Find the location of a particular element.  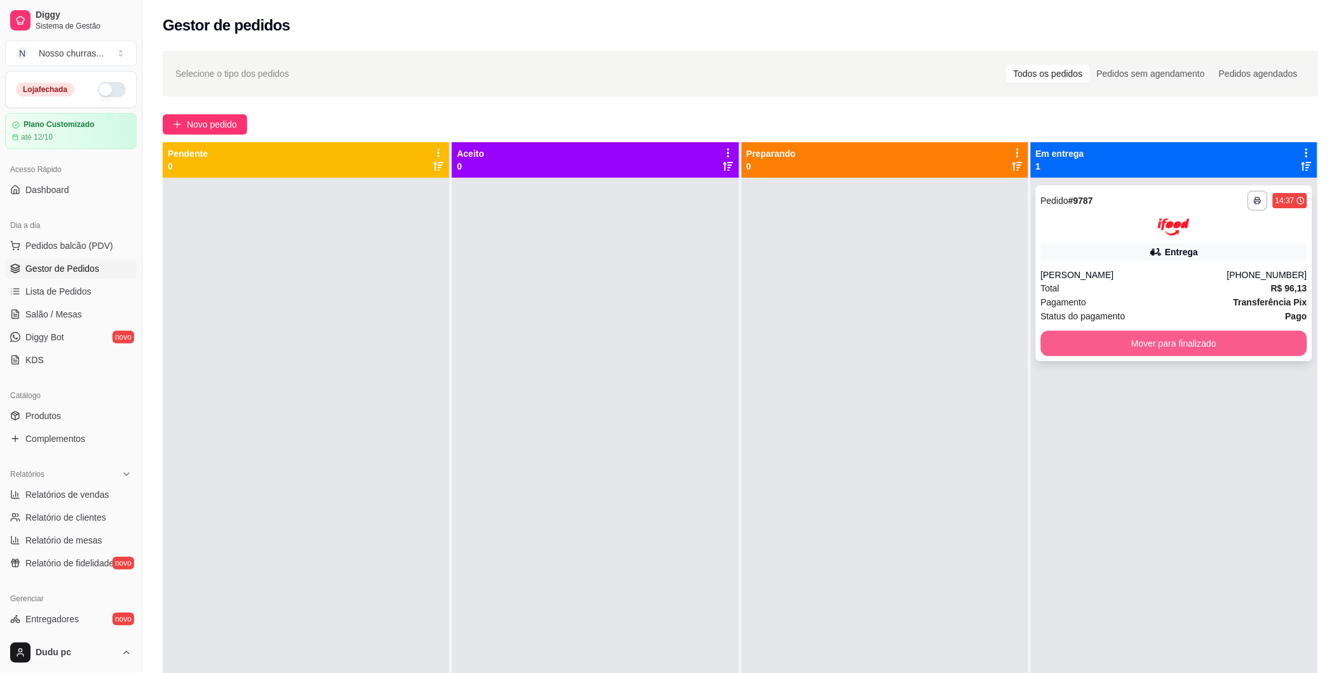

div: Pedidos agendados is located at coordinates (1258, 74).